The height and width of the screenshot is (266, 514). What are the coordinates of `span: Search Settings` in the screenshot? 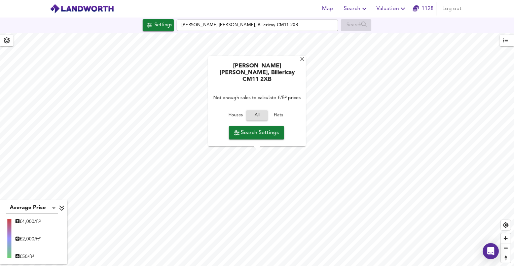 It's located at (257, 133).